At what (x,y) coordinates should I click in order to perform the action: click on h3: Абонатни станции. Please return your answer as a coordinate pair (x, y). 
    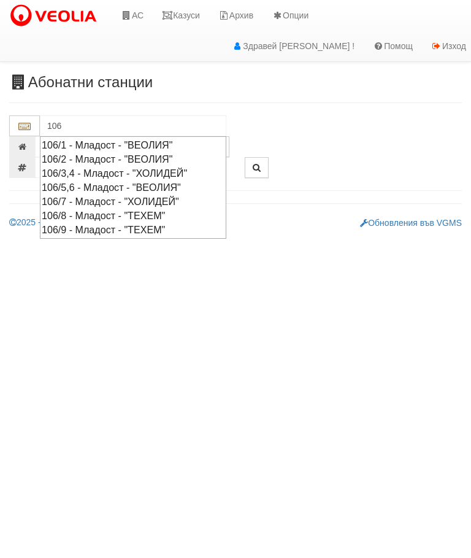
    Looking at the image, I should click on (236, 82).